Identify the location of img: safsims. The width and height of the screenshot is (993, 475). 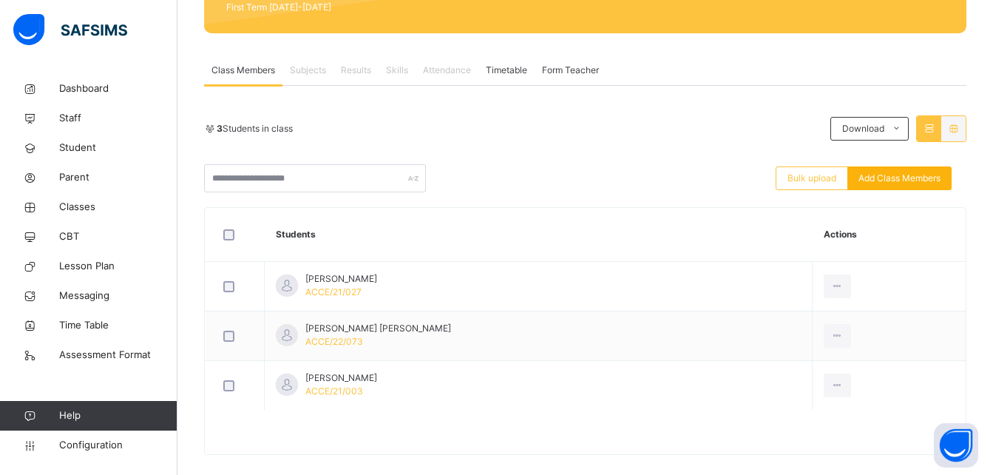
(70, 30).